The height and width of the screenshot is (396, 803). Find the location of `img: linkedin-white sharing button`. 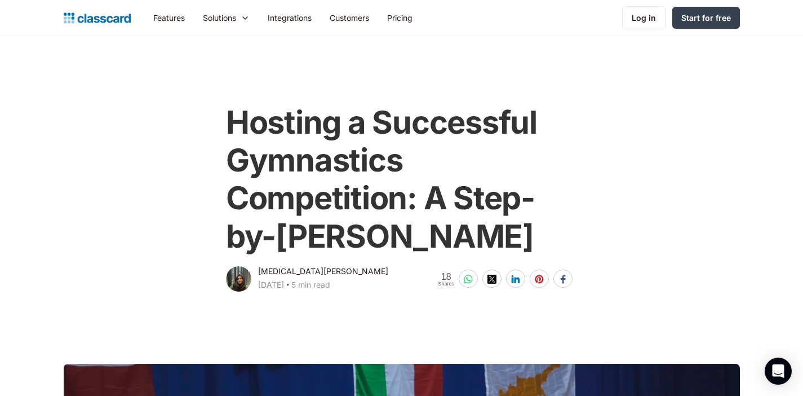

img: linkedin-white sharing button is located at coordinates (516, 279).